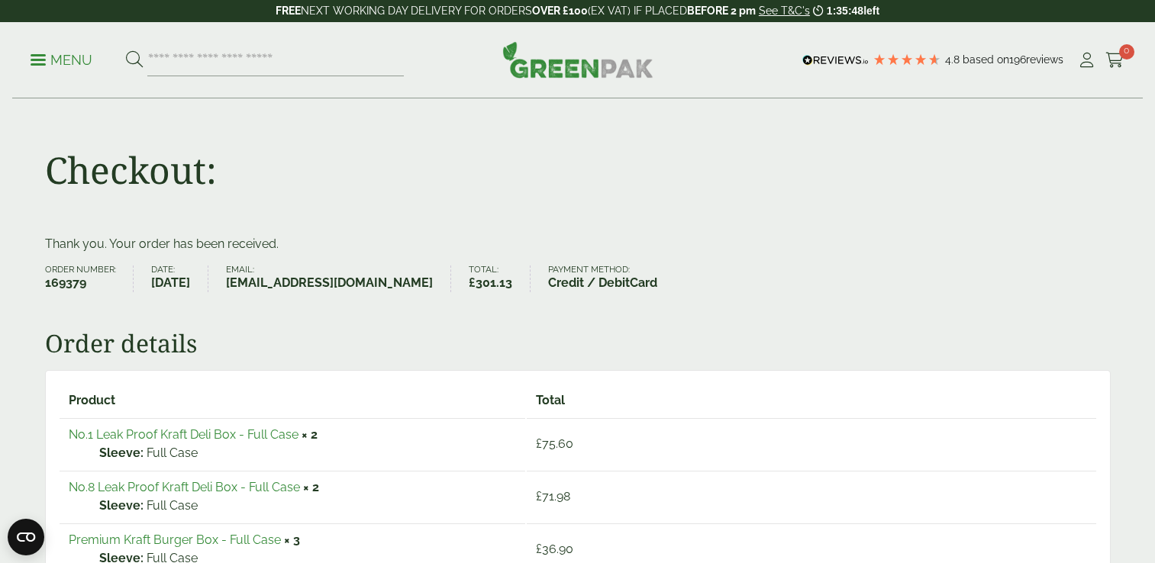 The width and height of the screenshot is (1155, 563). Describe the element at coordinates (61, 59) in the screenshot. I see `a: Menu` at that location.